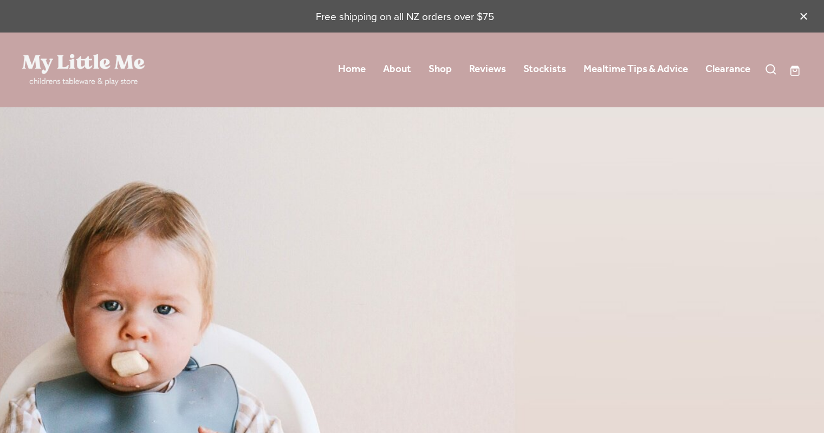 The image size is (824, 433). Describe the element at coordinates (727, 69) in the screenshot. I see `a: Clearance` at that location.